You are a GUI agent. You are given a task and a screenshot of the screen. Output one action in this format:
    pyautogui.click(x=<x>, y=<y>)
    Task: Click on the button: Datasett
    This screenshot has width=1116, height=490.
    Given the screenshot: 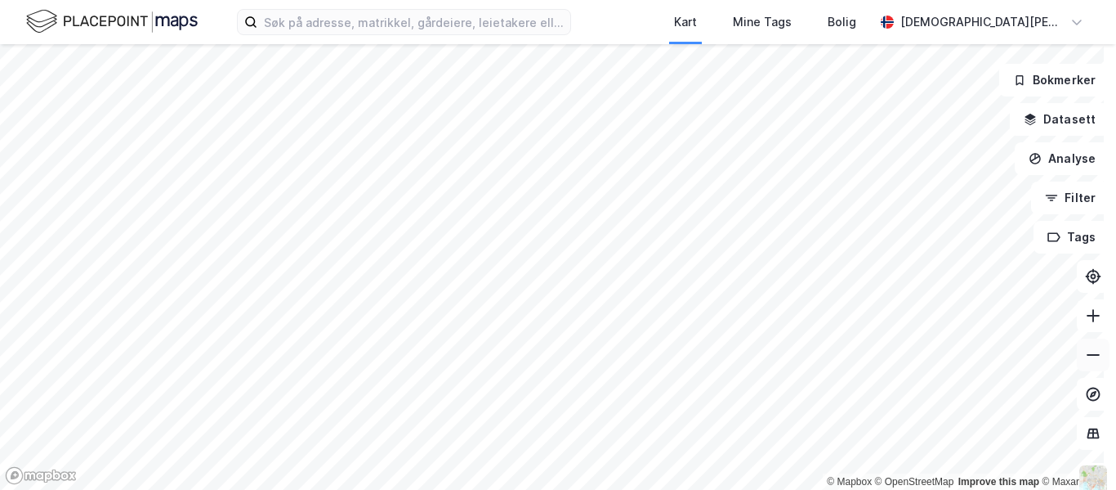 What is the action you would take?
    pyautogui.click(x=1060, y=119)
    